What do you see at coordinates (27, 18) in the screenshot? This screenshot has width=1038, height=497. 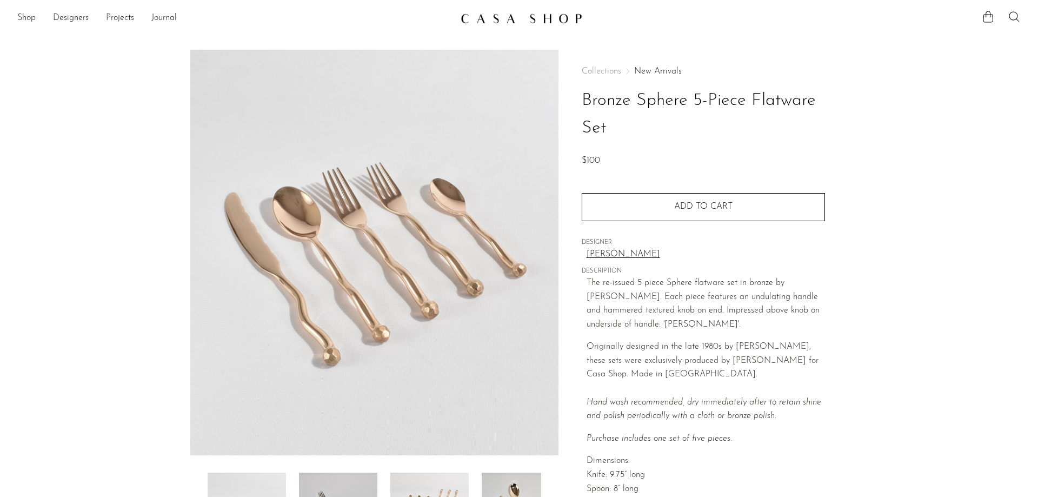 I see `a: Shop` at bounding box center [27, 18].